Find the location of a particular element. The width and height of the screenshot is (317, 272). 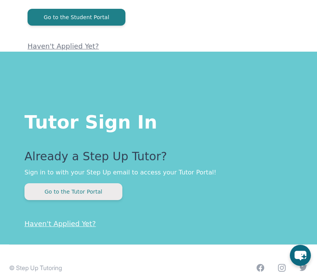

p: Already a Step Up Tutor? is located at coordinates (158, 159).